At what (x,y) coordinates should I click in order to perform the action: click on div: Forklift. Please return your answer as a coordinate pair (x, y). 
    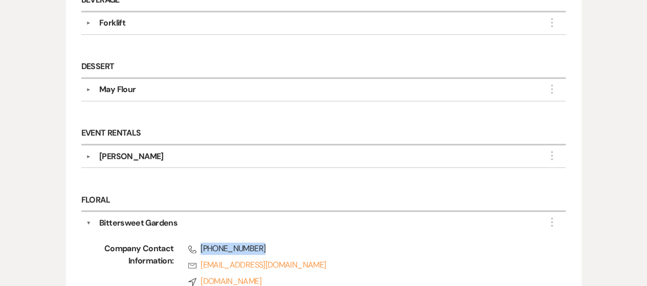
    Looking at the image, I should click on (112, 23).